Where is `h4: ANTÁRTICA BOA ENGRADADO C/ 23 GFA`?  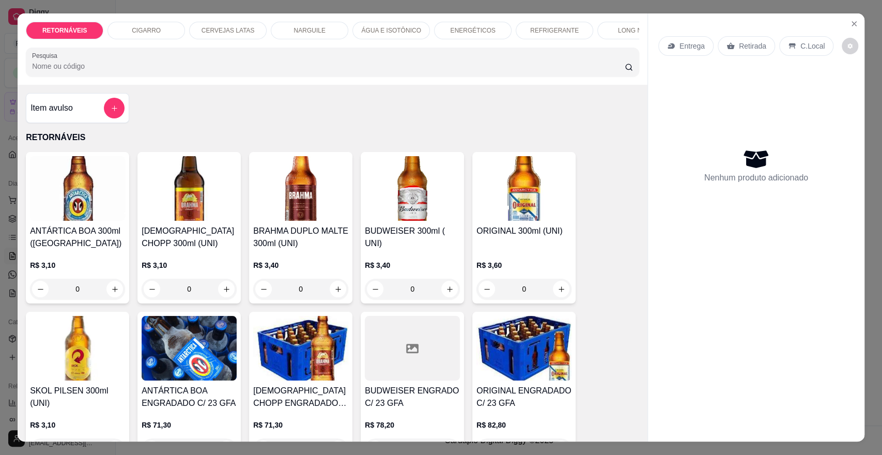
h4: ANTÁRTICA BOA ENGRADADO C/ 23 GFA is located at coordinates (189, 397).